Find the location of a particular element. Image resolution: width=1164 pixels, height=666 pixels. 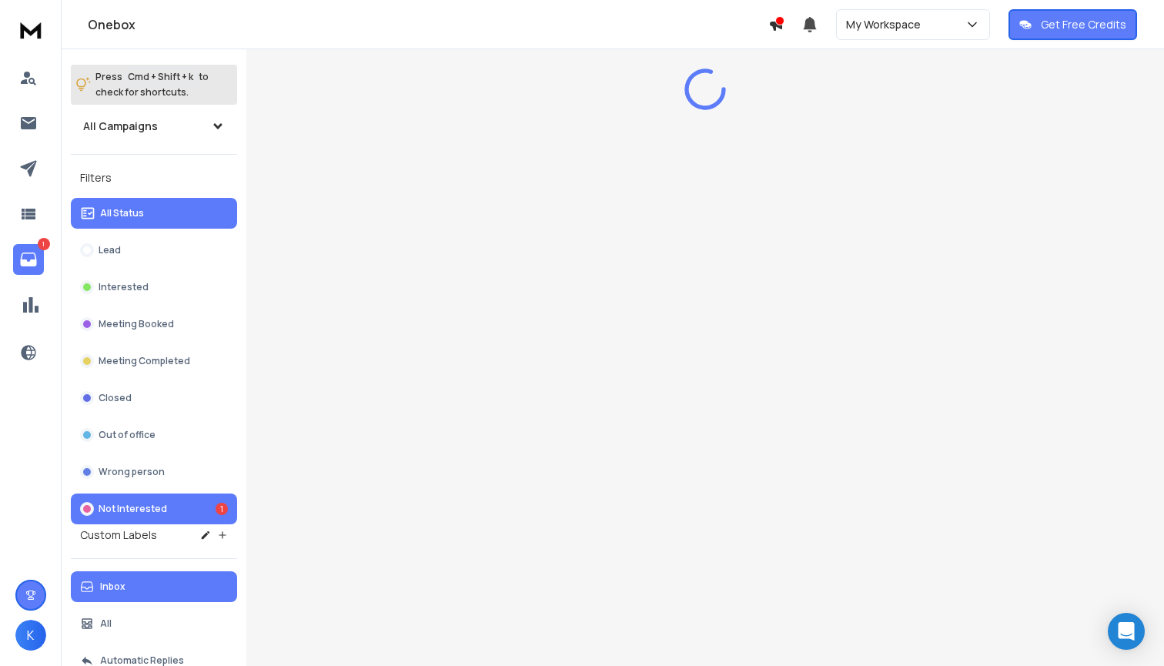

button: All Status is located at coordinates (154, 213).